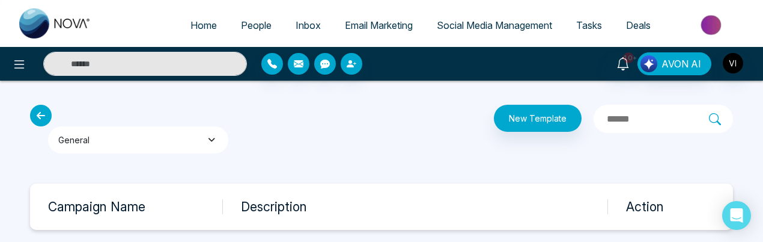 The image size is (763, 242). What do you see at coordinates (733, 63) in the screenshot?
I see `img: User Avatar` at bounding box center [733, 63].